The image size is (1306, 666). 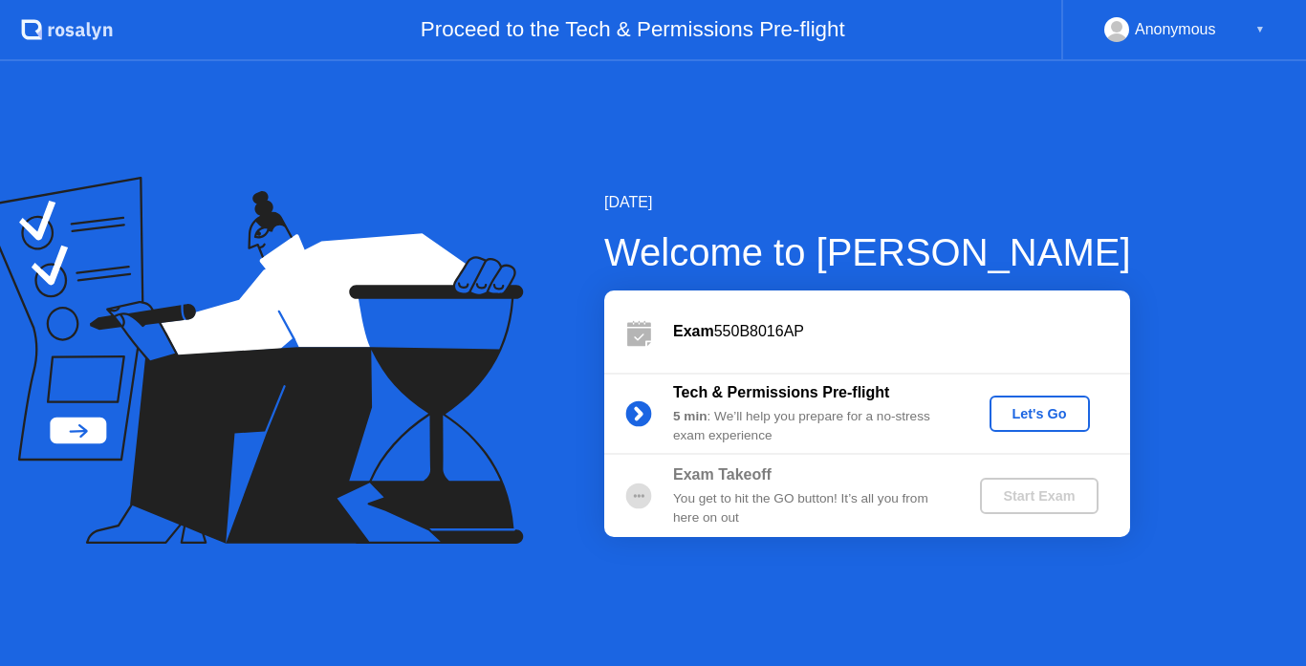 I want to click on button: Start Exam, so click(x=1038, y=496).